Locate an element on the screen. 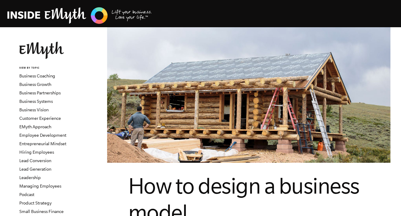  h6: VIEW BY TOPIC is located at coordinates (56, 68).